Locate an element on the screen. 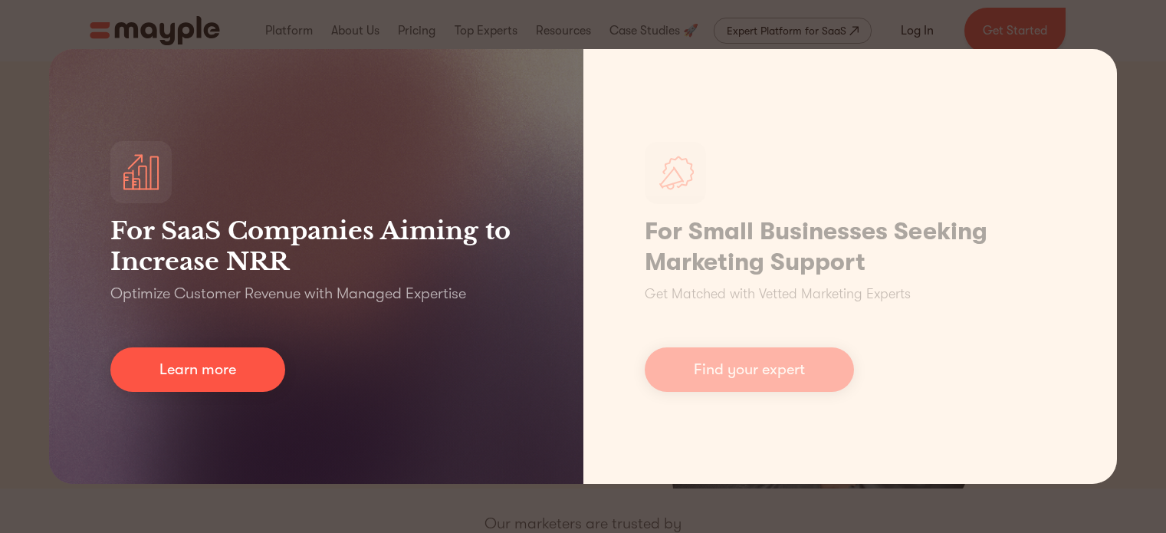  h1: For Small Businesses Seeking Marketing Support is located at coordinates (850, 247).